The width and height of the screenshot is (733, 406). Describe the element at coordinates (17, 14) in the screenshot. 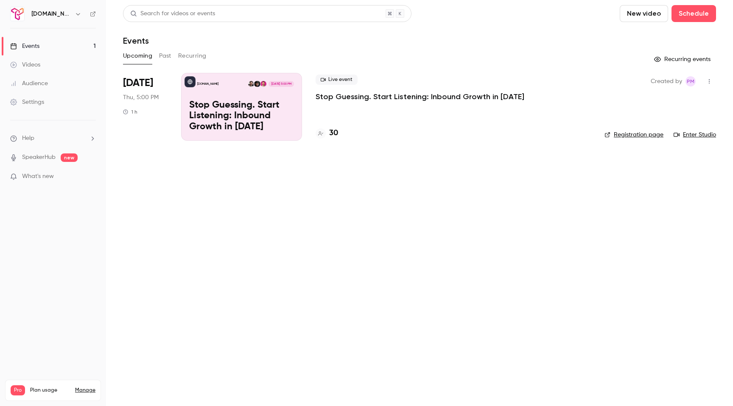

I see `img: Trigify.io` at that location.